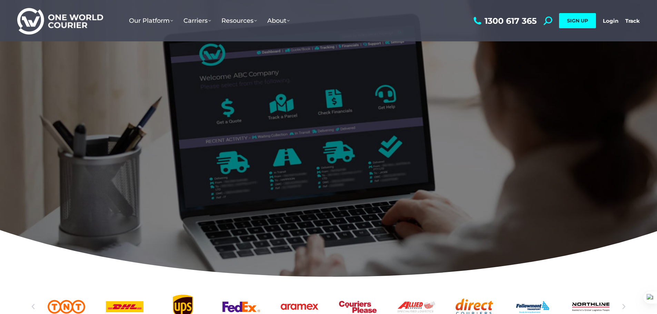 The height and width of the screenshot is (314, 657). What do you see at coordinates (504, 21) in the screenshot?
I see `a: 1300 617 365` at bounding box center [504, 21].